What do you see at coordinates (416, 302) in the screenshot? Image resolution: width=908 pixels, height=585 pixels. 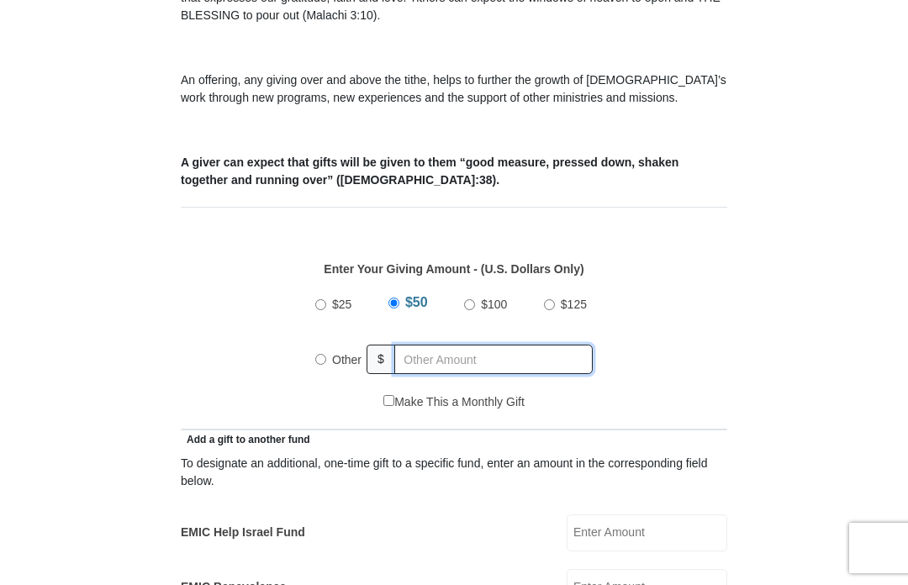 I see `span: $50` at bounding box center [416, 302].